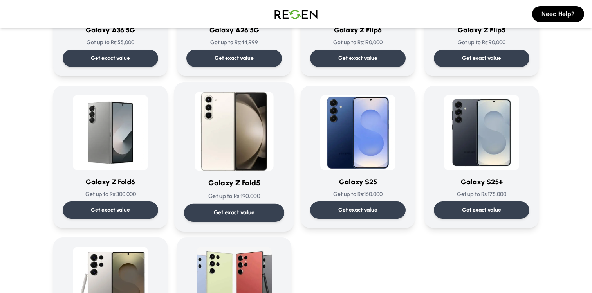 Image resolution: width=592 pixels, height=293 pixels. I want to click on p: Get up to Rs: 90,000, so click(481, 43).